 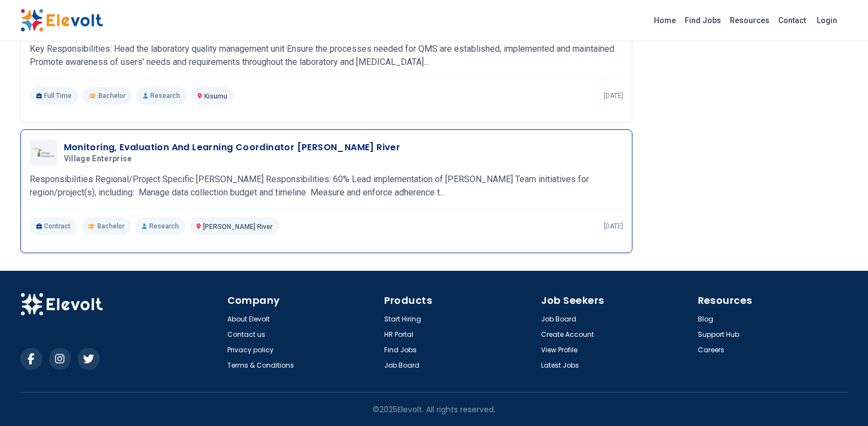 What do you see at coordinates (665, 20) in the screenshot?
I see `a: Home` at bounding box center [665, 20].